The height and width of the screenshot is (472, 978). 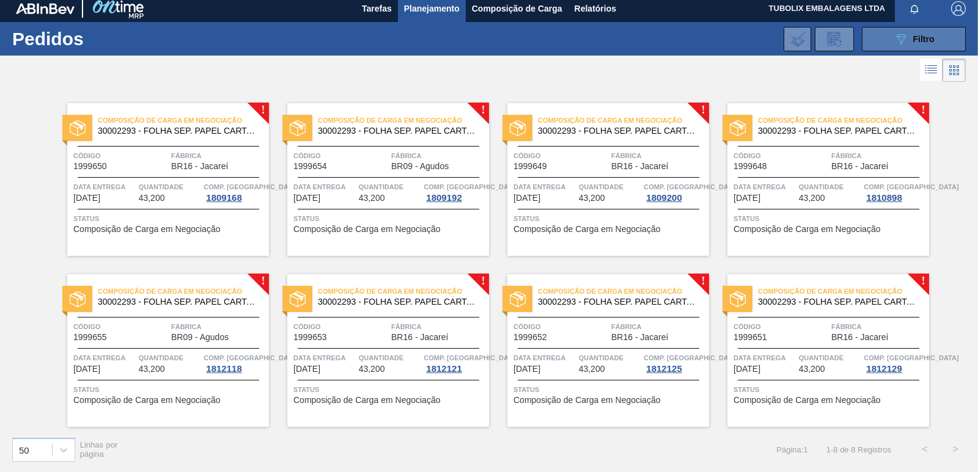 I want to click on span: 24/09/2025, so click(x=527, y=369).